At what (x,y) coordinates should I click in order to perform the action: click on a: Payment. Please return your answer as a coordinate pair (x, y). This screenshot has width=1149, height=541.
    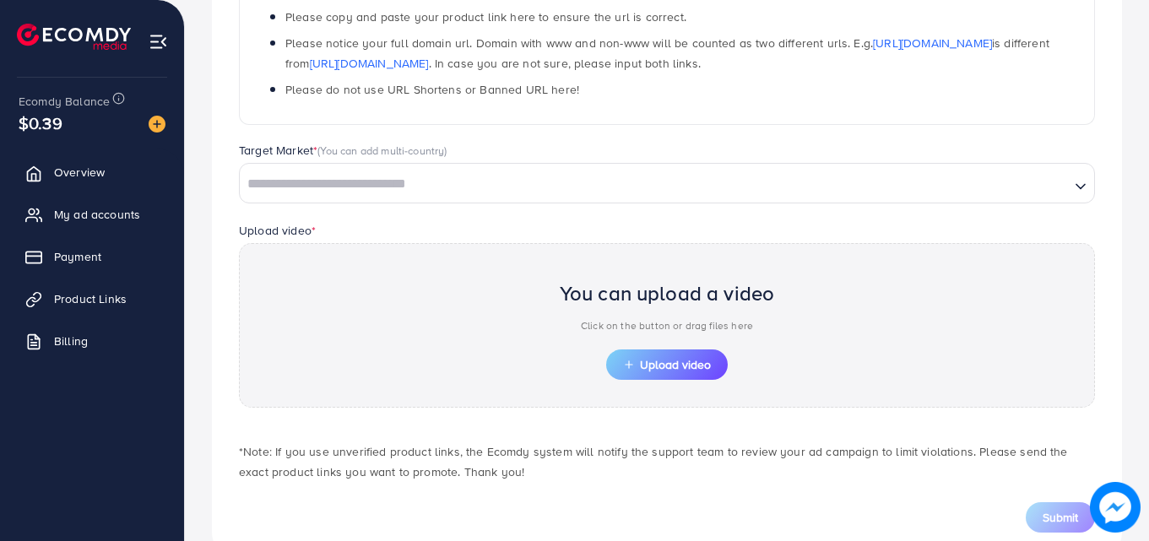
    Looking at the image, I should click on (92, 257).